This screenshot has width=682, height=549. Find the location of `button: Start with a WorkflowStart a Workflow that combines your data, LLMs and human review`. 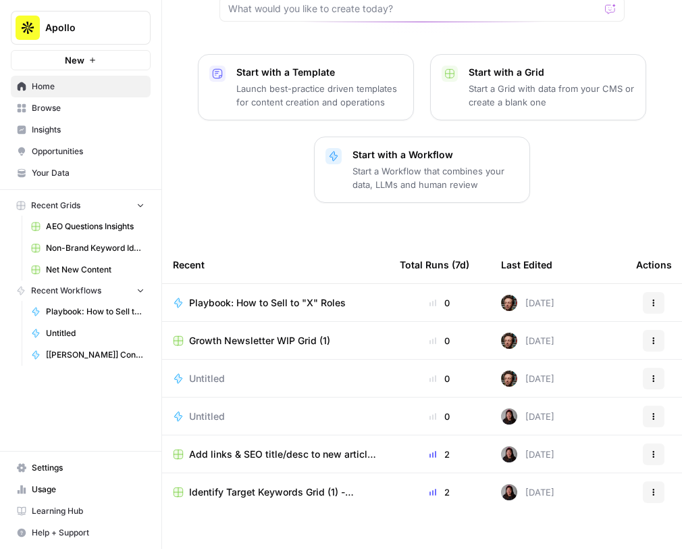

button: Start with a WorkflowStart a Workflow that combines your data, LLMs and human review is located at coordinates (422, 170).